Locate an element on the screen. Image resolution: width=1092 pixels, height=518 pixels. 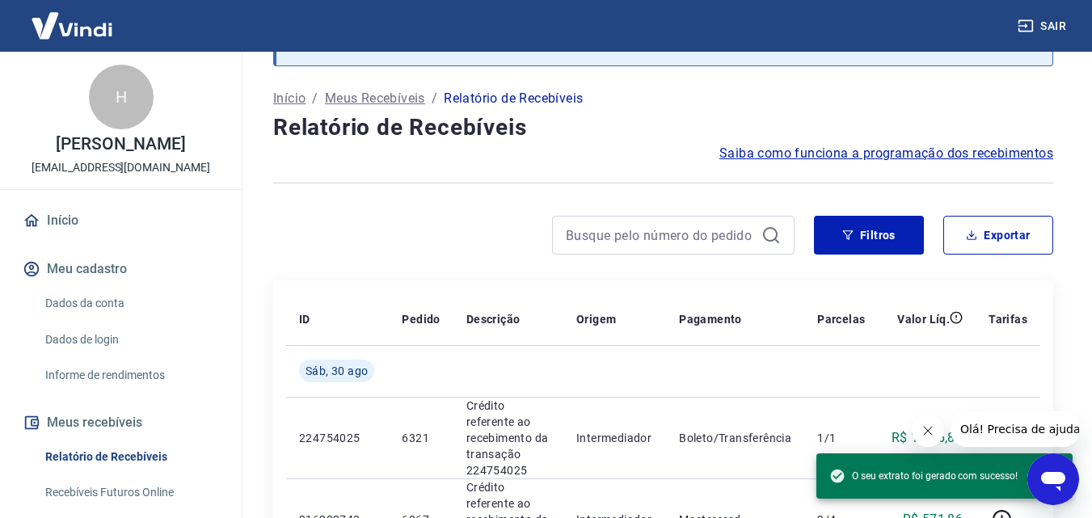
h4: Relatório de Recebíveis is located at coordinates (663, 128).